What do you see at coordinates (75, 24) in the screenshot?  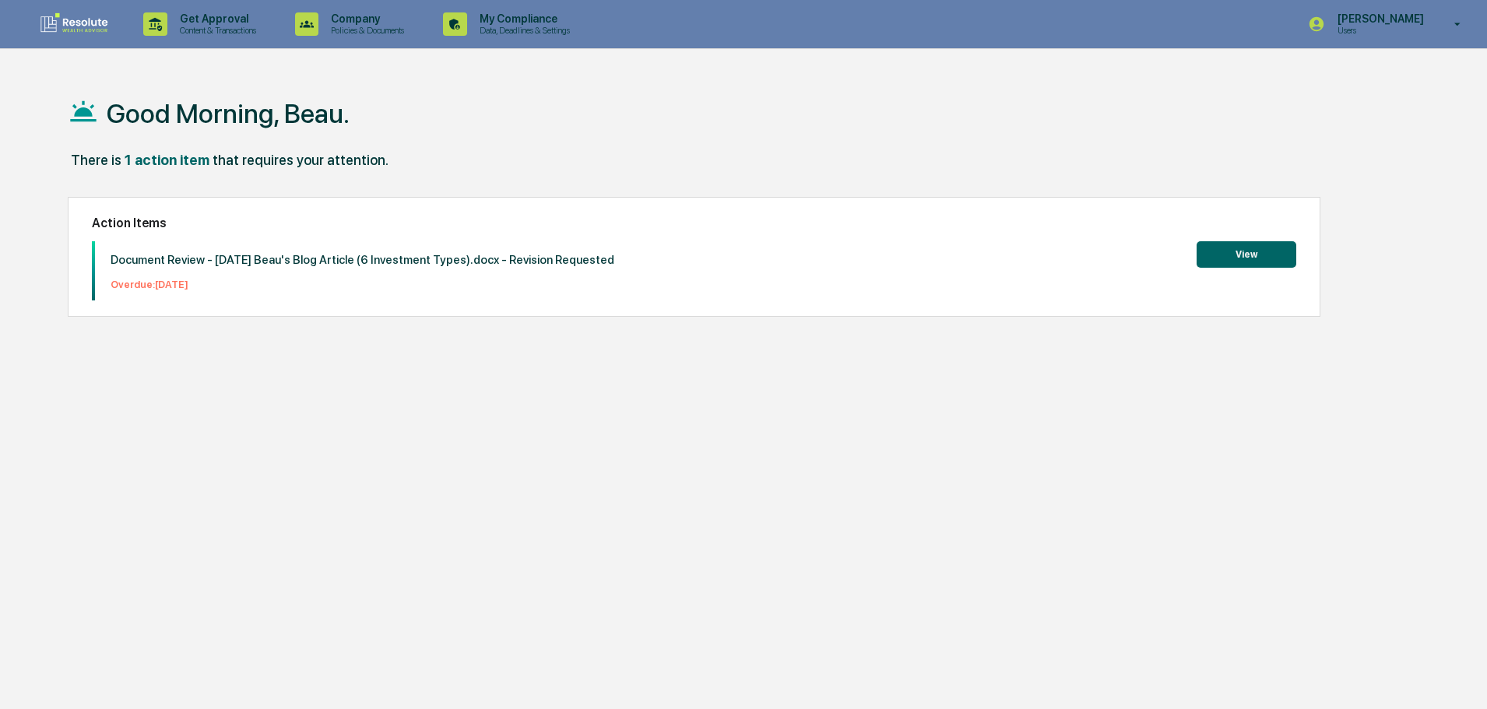 I see `img: logo` at bounding box center [75, 24].